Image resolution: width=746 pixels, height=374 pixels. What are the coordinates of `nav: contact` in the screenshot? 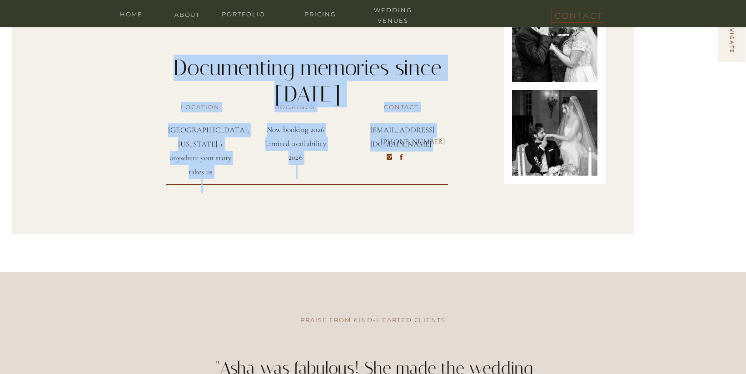 It's located at (578, 14).